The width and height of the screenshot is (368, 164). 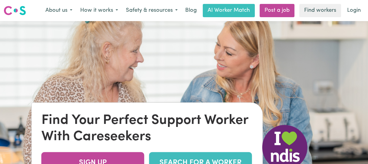 I want to click on div: Find Your Perfect Support Worker With Careseekers, so click(x=147, y=129).